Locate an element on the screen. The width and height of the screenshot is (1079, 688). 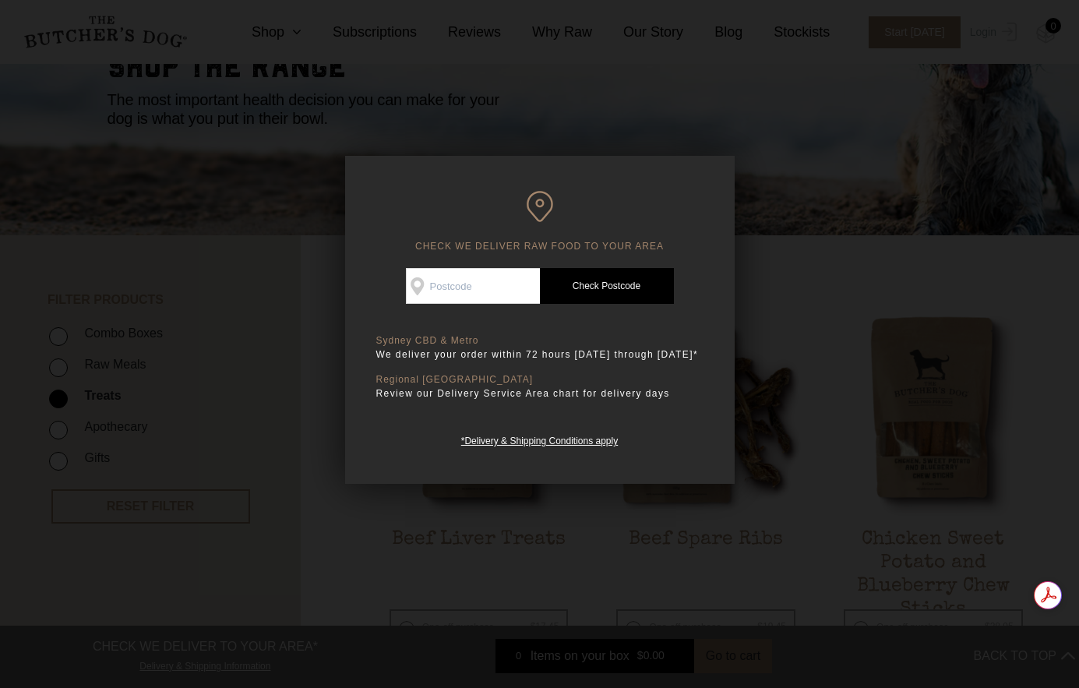
input: Postcode is located at coordinates (473, 286).